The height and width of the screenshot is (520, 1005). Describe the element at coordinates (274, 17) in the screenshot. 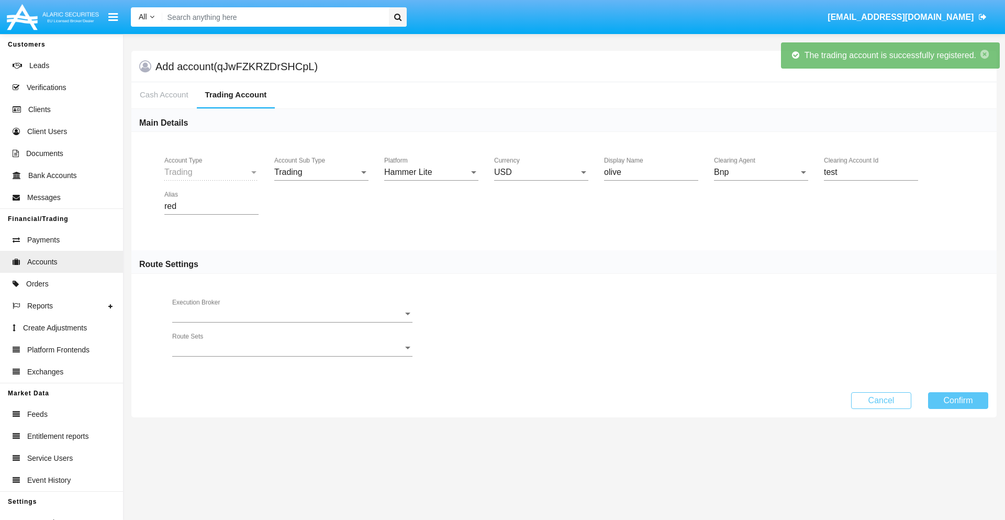

I see `input: Search` at that location.